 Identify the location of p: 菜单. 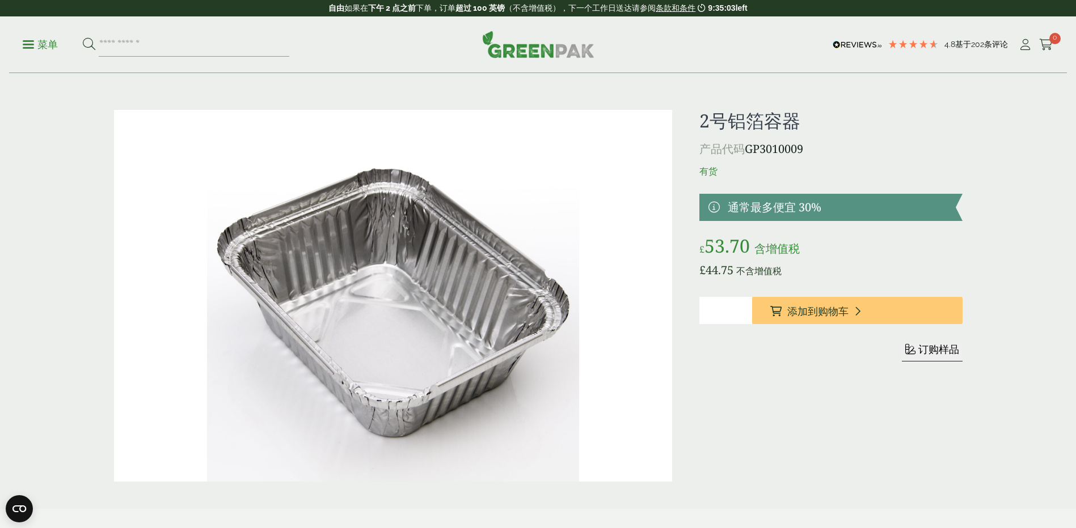
(40, 45).